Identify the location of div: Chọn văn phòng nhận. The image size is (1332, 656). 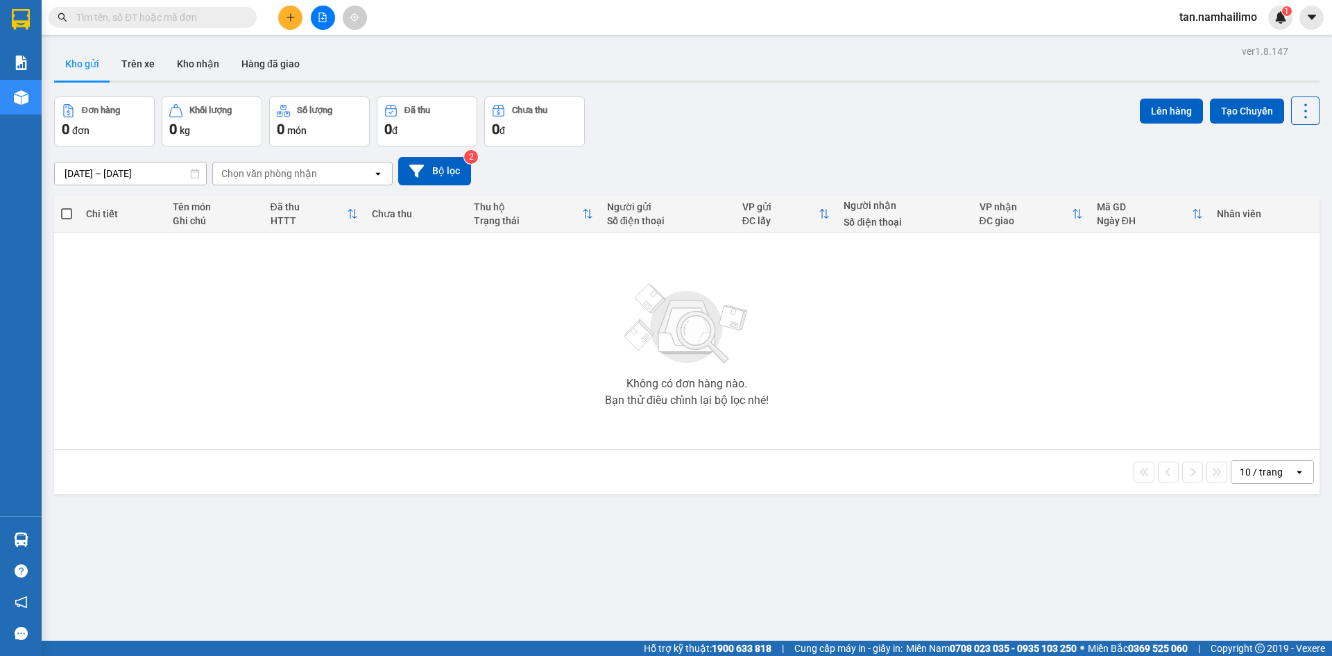
(269, 173).